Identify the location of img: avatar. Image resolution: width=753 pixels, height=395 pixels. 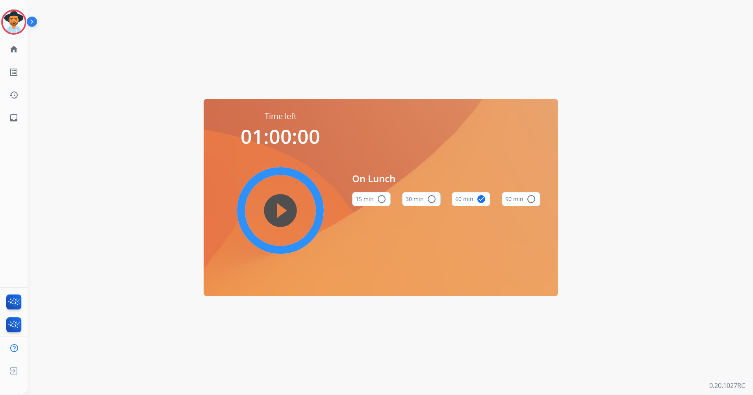
(14, 22).